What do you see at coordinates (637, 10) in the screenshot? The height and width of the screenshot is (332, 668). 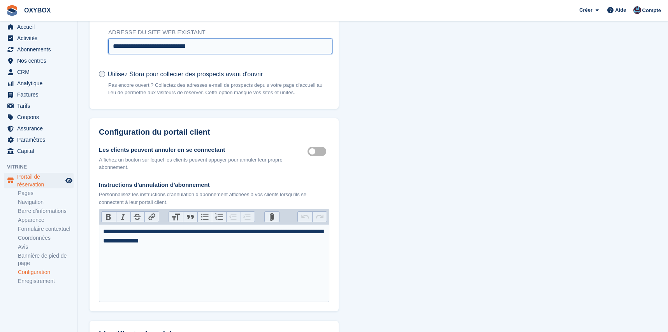 I see `img: Oriana Devaux` at bounding box center [637, 10].